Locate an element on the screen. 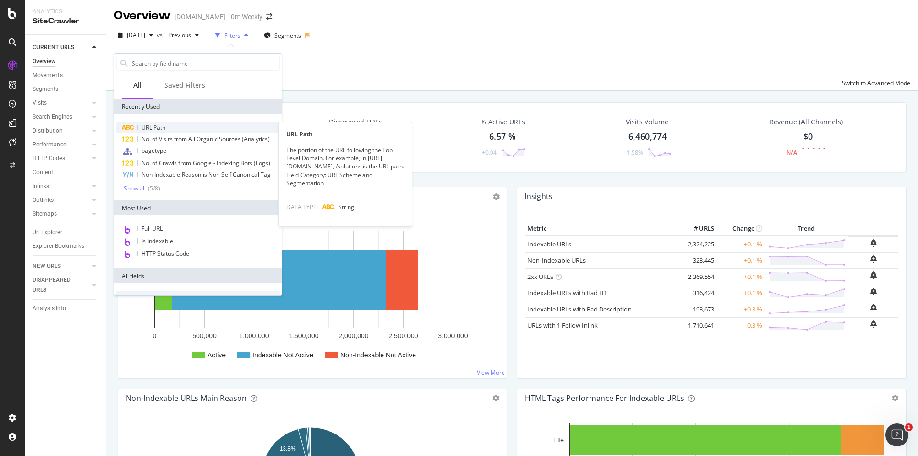 The width and height of the screenshot is (918, 456). div: 6,460,774 is located at coordinates (648, 137).